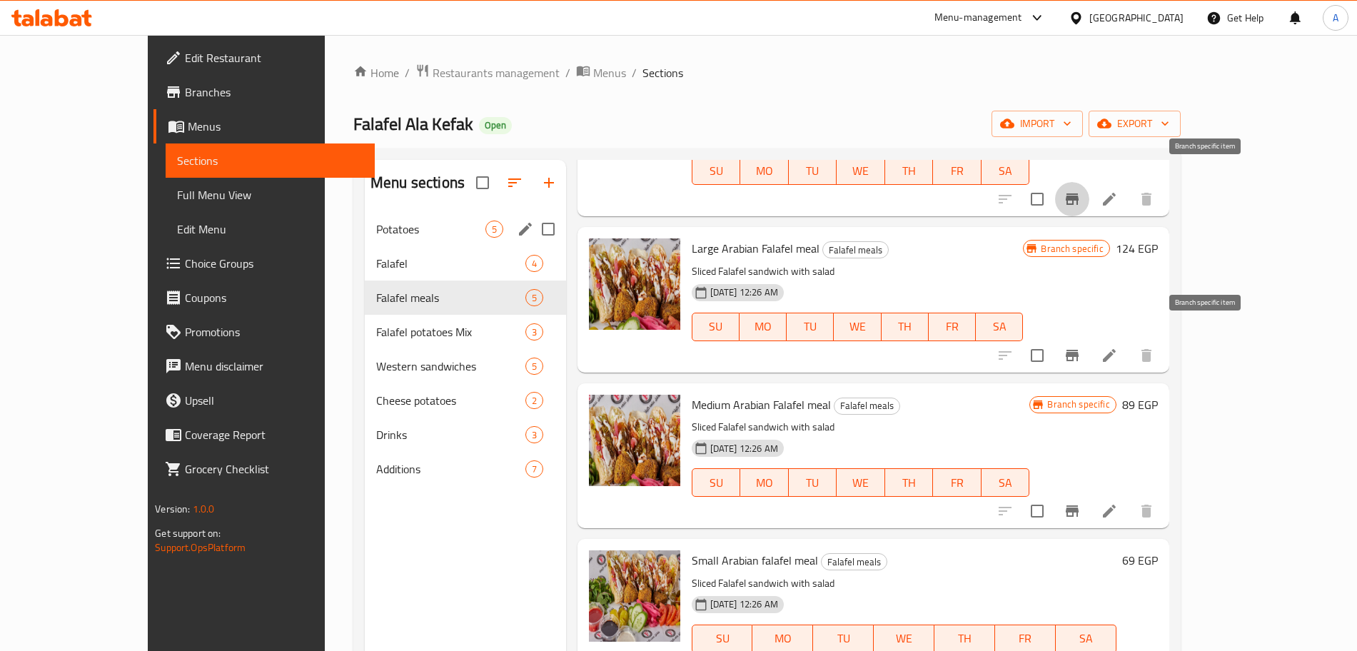 The height and width of the screenshot is (651, 1357). Describe the element at coordinates (263, 263) in the screenshot. I see `a: Choice Groups` at that location.